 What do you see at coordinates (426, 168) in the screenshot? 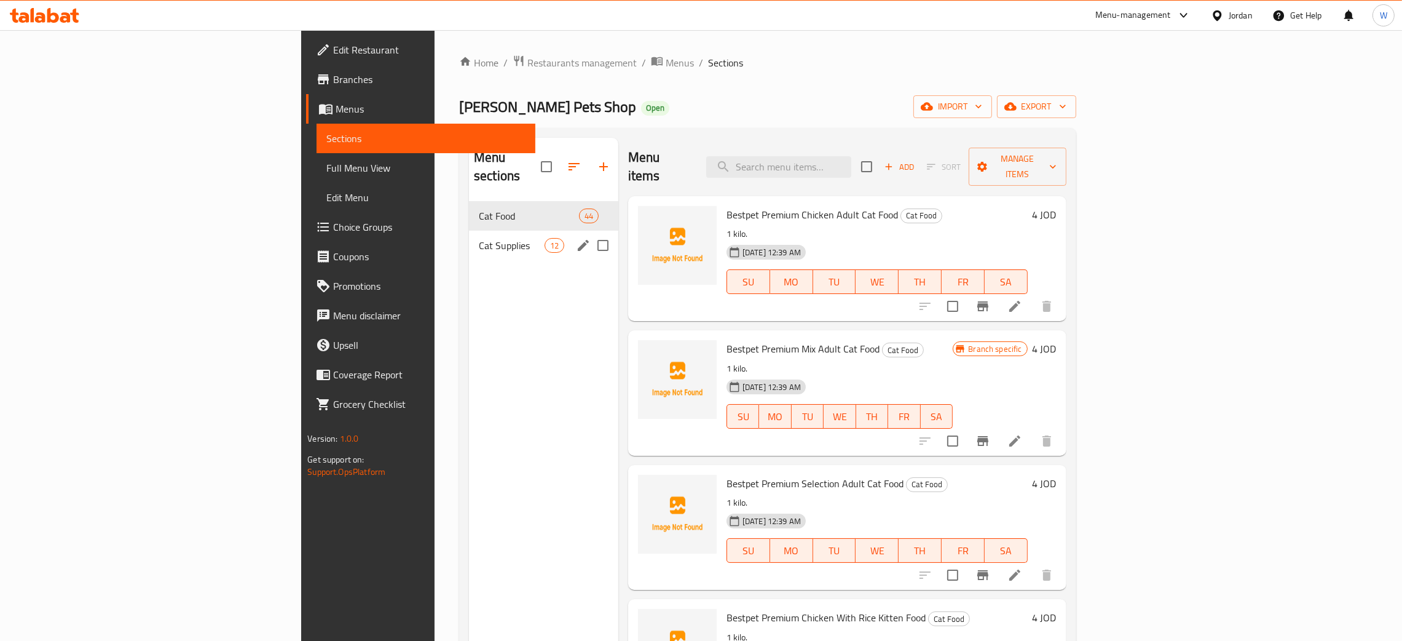
I see `span: Full Menu View` at bounding box center [426, 168].